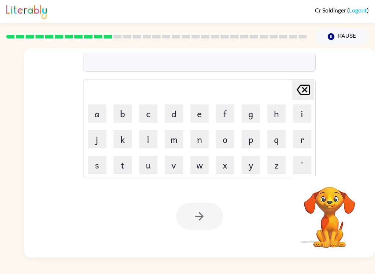 This screenshot has width=375, height=274. What do you see at coordinates (174, 139) in the screenshot?
I see `button: m` at bounding box center [174, 139].